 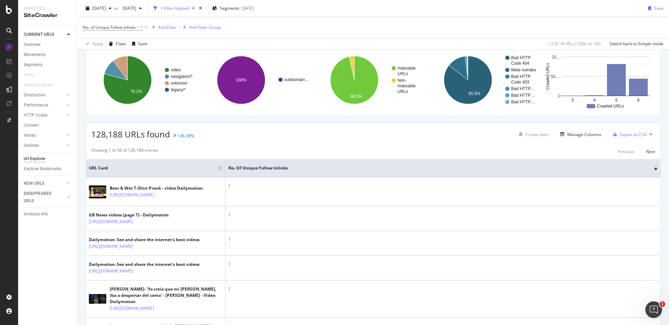 What do you see at coordinates (29, 75) in the screenshot?
I see `div: Visits` at bounding box center [29, 75].